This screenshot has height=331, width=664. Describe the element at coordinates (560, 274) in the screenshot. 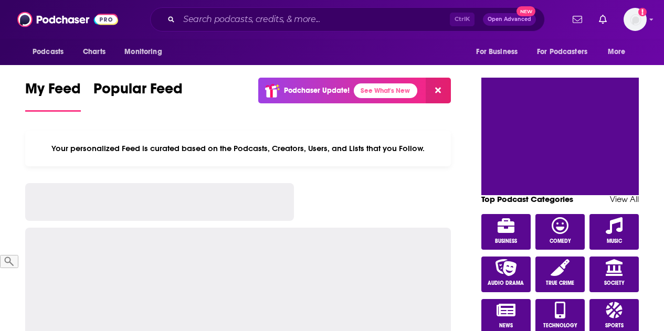

I see `a: True Crime` at that location.